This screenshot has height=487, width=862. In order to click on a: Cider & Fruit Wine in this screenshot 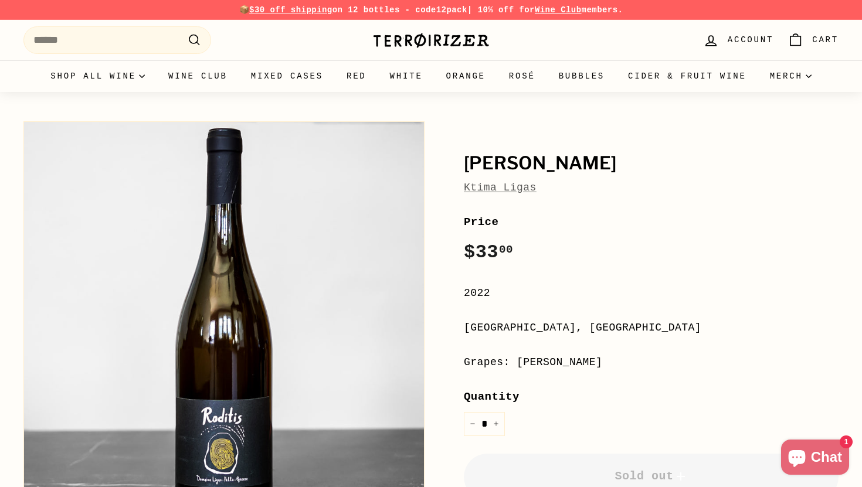, I will do `click(688, 76)`.